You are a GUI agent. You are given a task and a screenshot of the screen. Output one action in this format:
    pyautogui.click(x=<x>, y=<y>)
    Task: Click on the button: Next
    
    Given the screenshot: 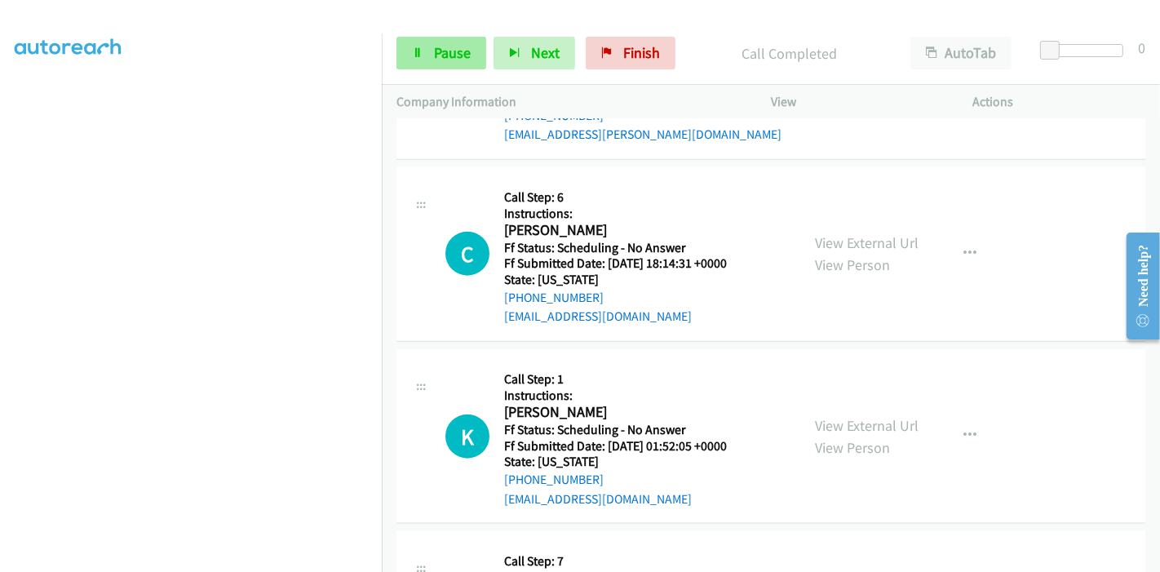 What is the action you would take?
    pyautogui.click(x=534, y=53)
    